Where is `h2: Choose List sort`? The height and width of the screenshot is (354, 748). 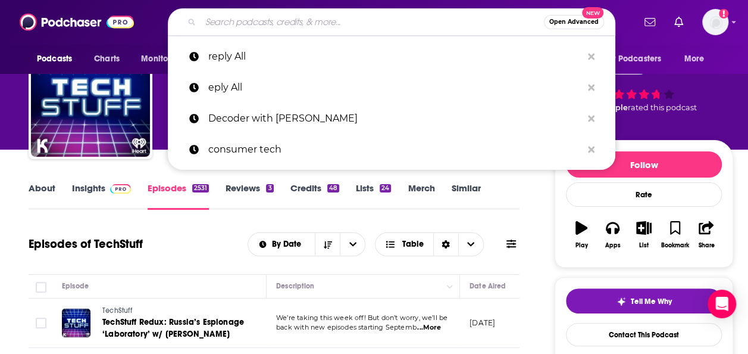
h2: Choose List sort is located at coordinates (307, 244).